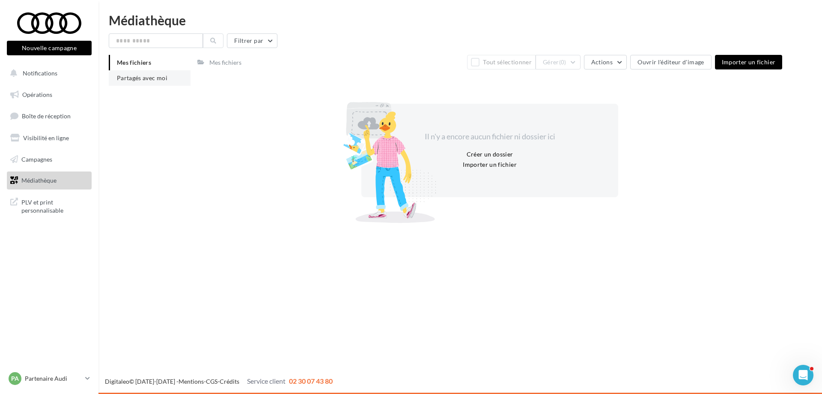  Describe the element at coordinates (225, 63) in the screenshot. I see `div: Mes fichiers` at that location.